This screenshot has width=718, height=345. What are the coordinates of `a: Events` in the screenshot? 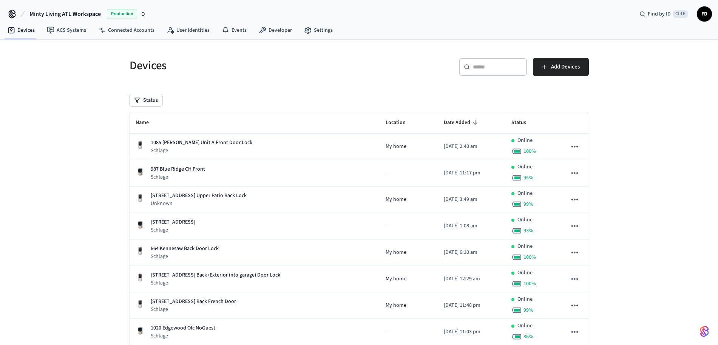 It's located at (234, 30).